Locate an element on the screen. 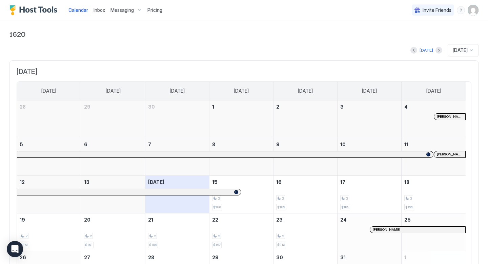  span: 20 is located at coordinates (87, 219).